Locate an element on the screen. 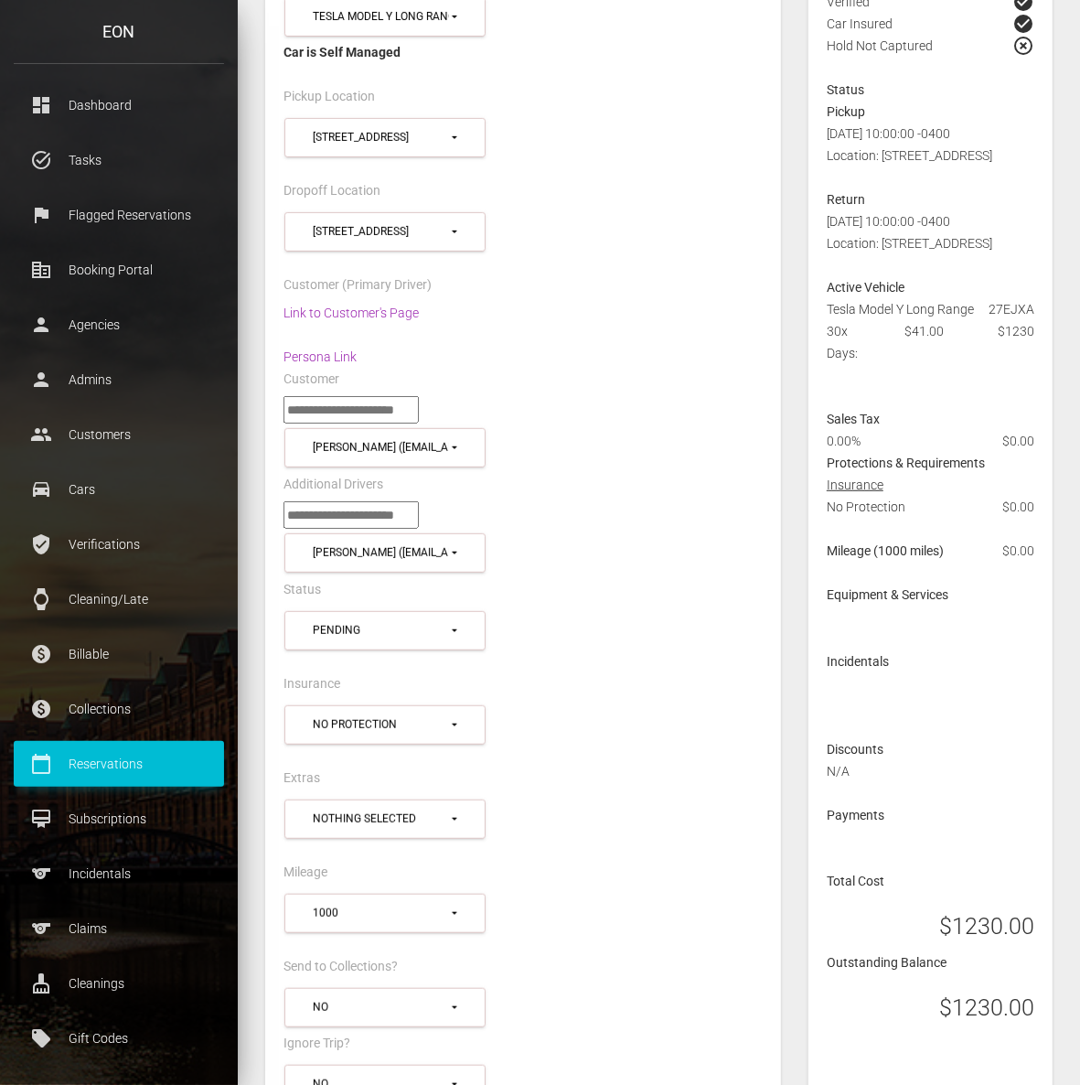 This screenshot has height=1085, width=1080. button: No is located at coordinates (385, 1007).